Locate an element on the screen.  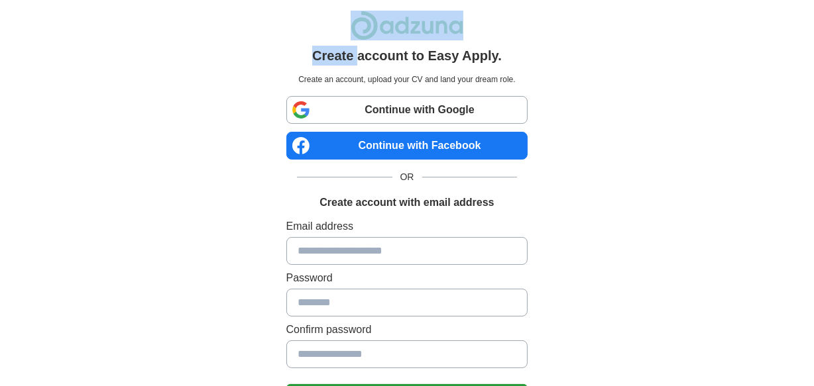
h1: Create account with email address is located at coordinates (406, 203).